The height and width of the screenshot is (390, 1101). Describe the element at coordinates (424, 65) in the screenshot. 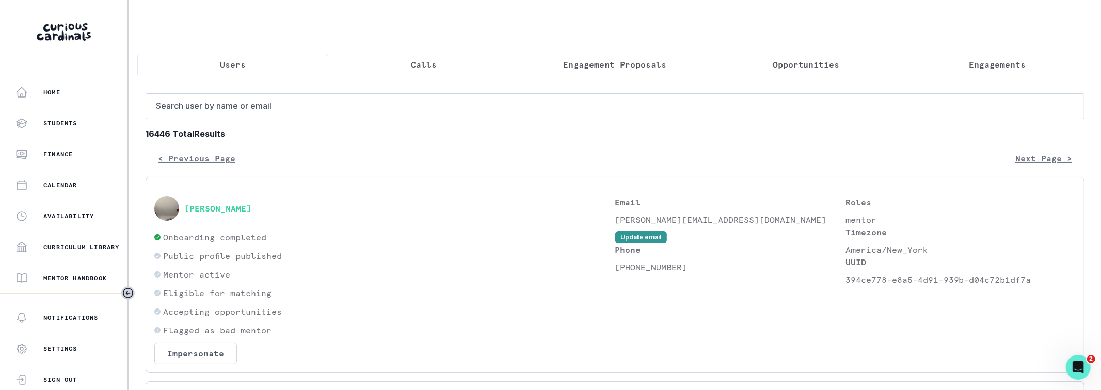

I see `p: Calls` at that location.